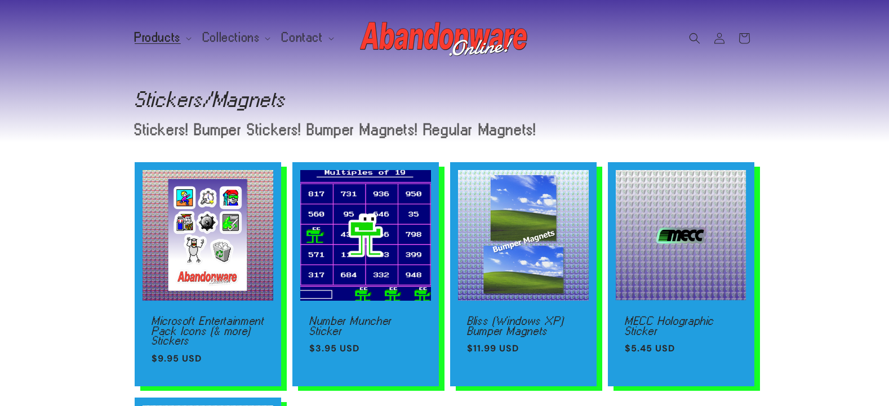 Image resolution: width=889 pixels, height=406 pixels. Describe the element at coordinates (445, 38) in the screenshot. I see `img: Abandonware` at that location.